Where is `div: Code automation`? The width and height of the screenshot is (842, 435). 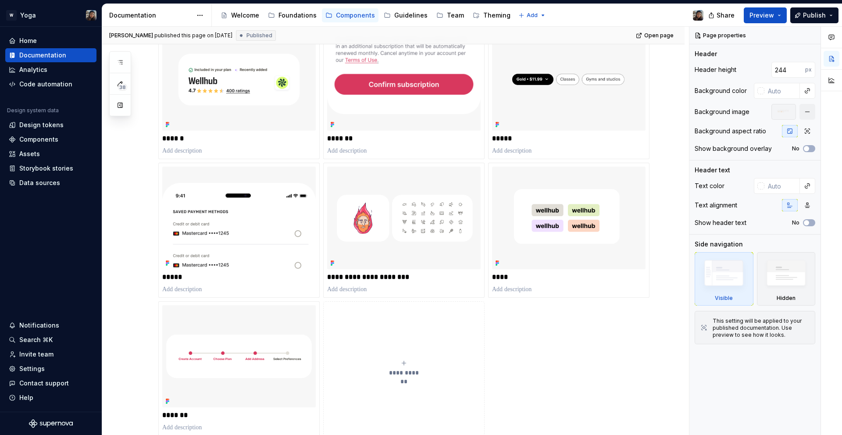
div: Code automation is located at coordinates (46, 84).